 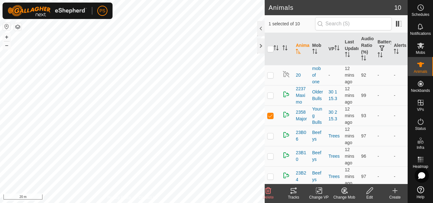 What do you see at coordinates (420, 193) in the screenshot?
I see `a: Help` at bounding box center [420, 193].